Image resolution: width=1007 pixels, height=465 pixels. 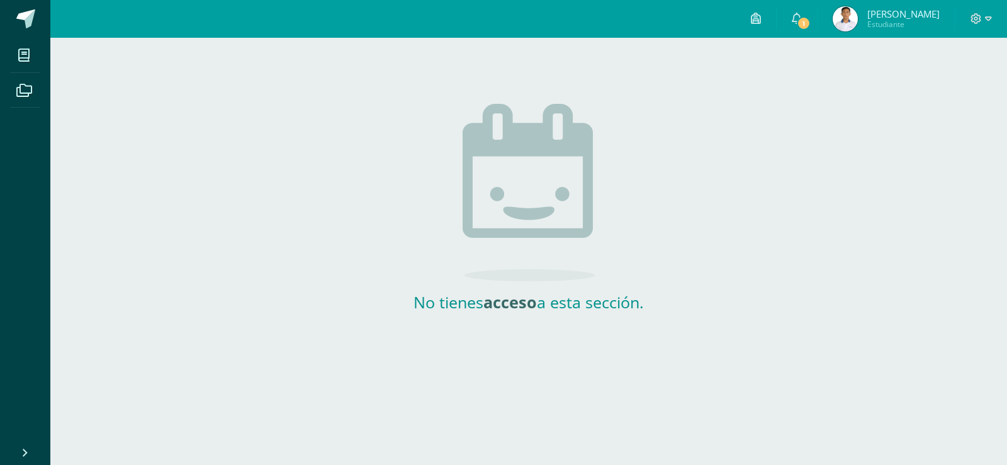 I want to click on span: Estudiante, so click(x=904, y=24).